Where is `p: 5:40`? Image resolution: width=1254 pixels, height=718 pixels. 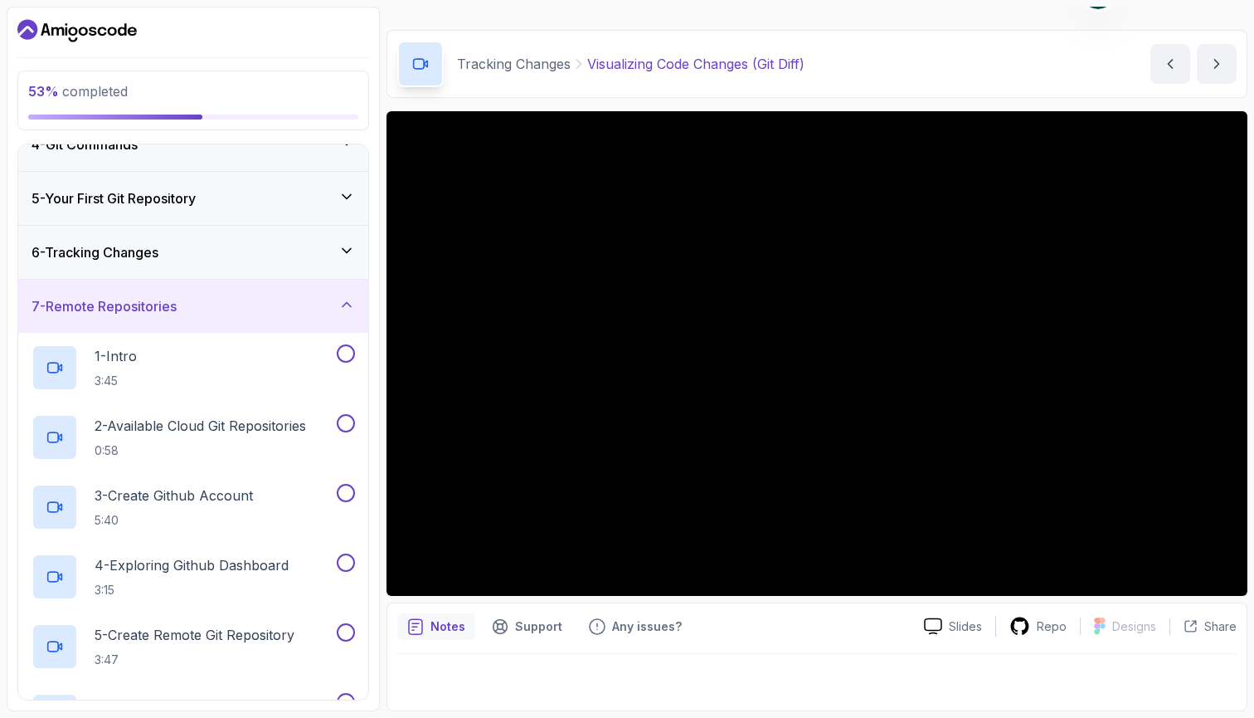 p: 5:40 is located at coordinates (173, 520).